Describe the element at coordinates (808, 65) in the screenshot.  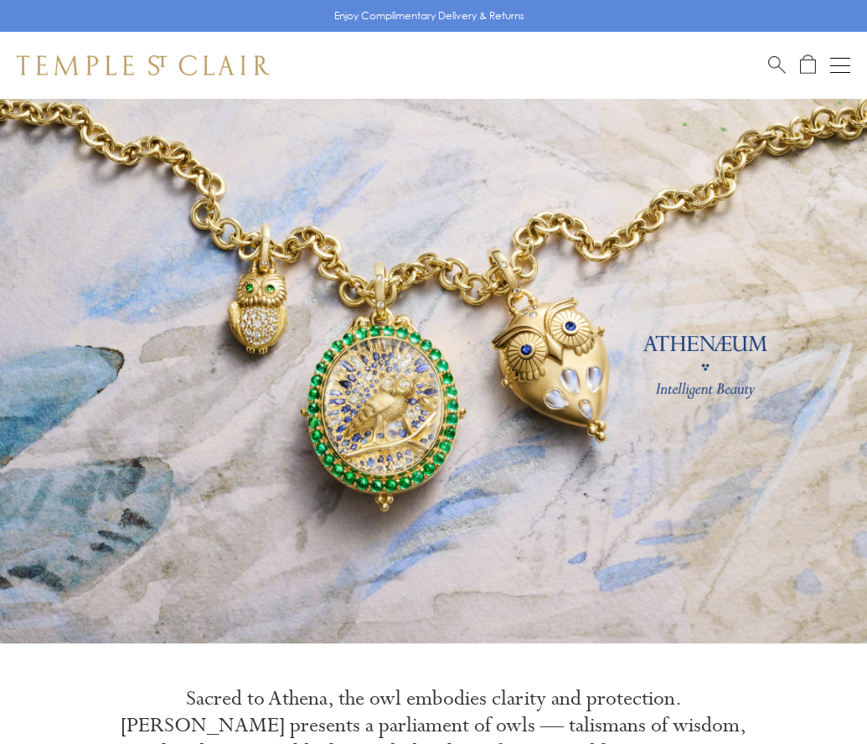
I see `a: Open Shopping Bag` at that location.